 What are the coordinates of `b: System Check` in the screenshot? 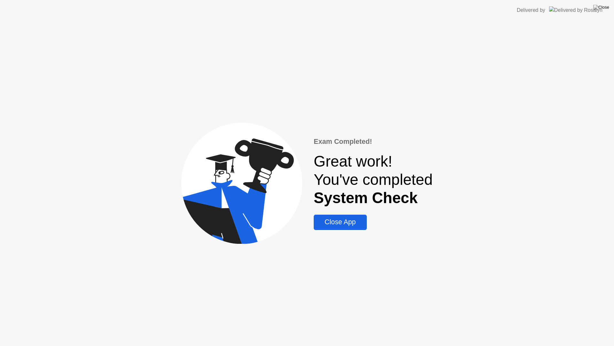 It's located at (366, 197).